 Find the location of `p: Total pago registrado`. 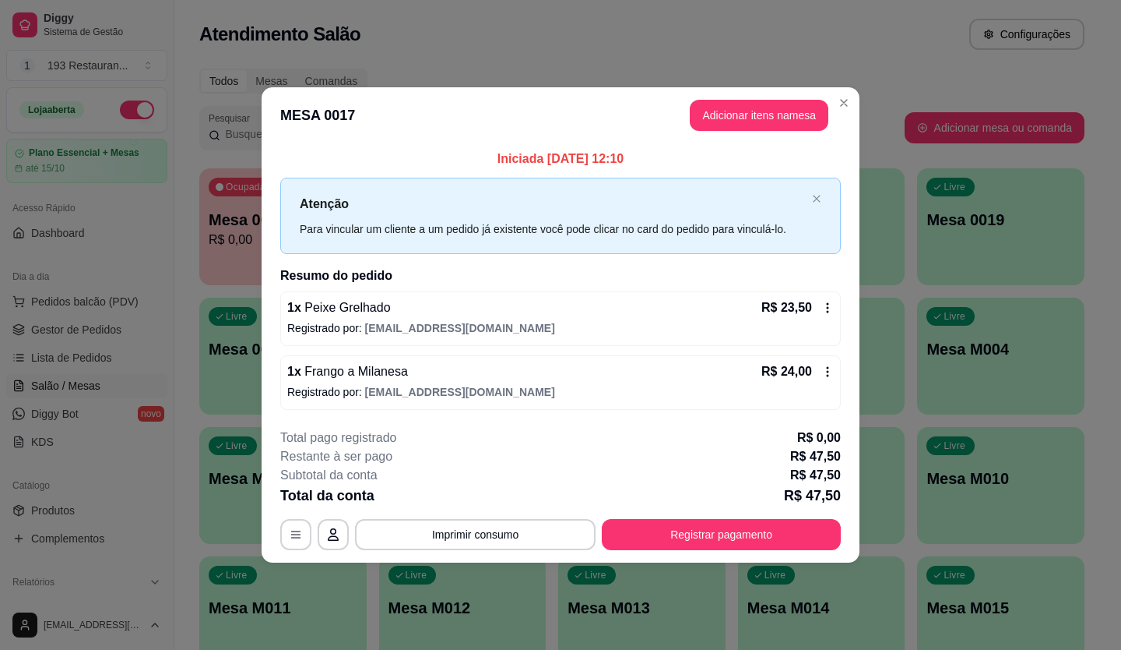

p: Total pago registrado is located at coordinates (338, 438).